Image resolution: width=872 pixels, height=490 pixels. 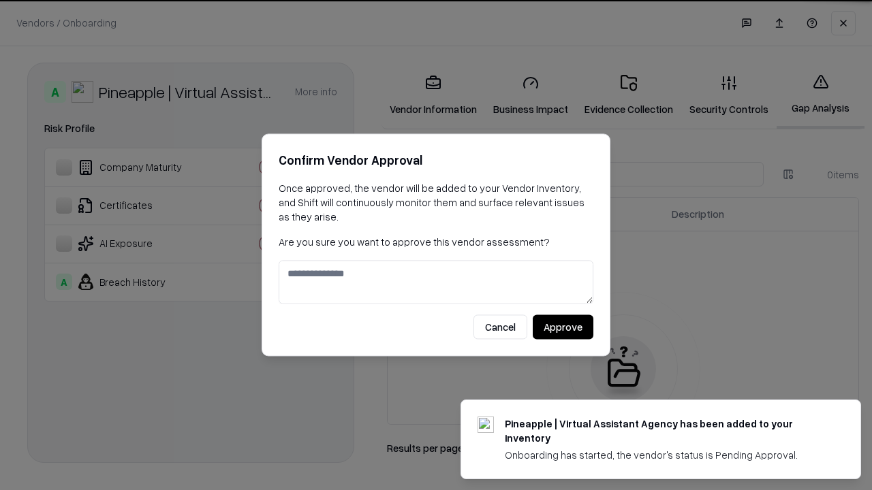 I want to click on div: Pineapple | Virtual Assistant Agency has been added to your inventory, so click(x=666, y=431).